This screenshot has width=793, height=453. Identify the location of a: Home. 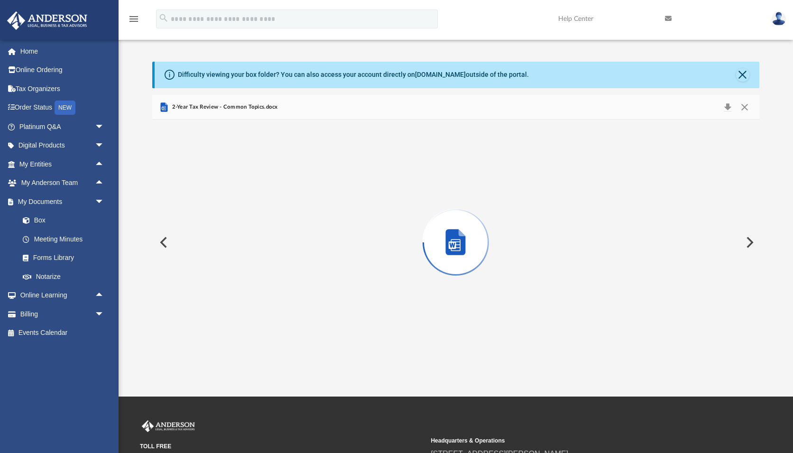
(63, 51).